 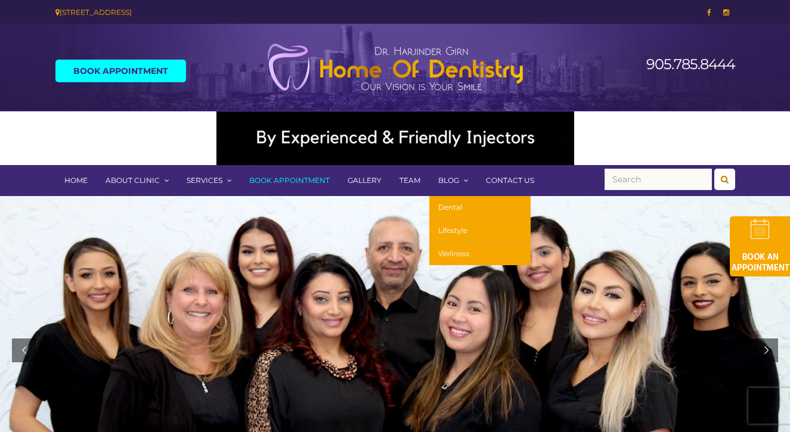 I want to click on img: Home of Dentistry, so click(x=395, y=67).